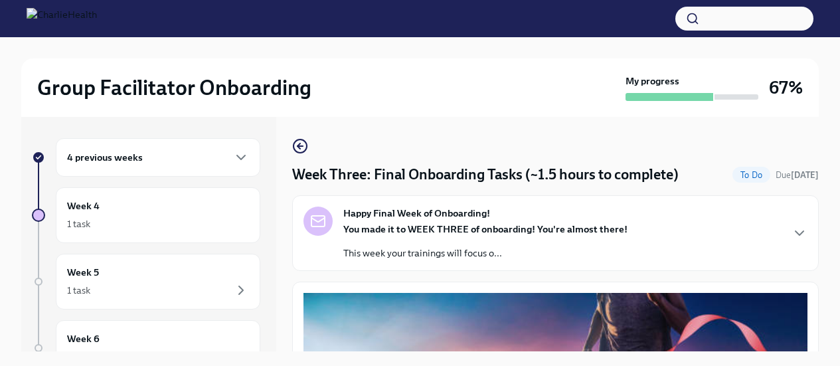  Describe the element at coordinates (146, 215) in the screenshot. I see `a: Week 41 task` at that location.